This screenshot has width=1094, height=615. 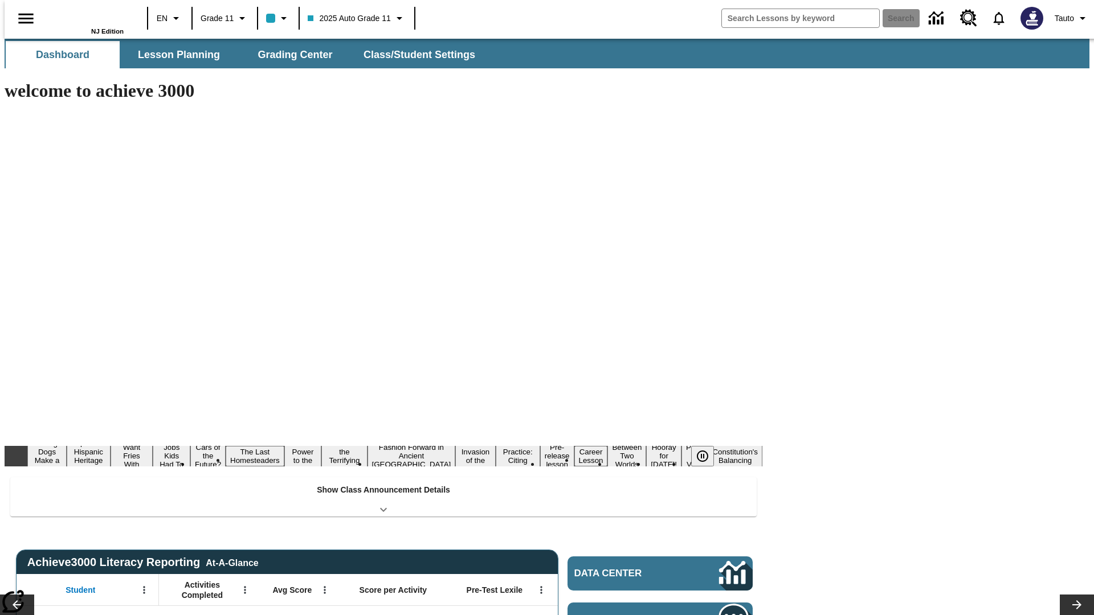 I want to click on input: search field, so click(x=801, y=18).